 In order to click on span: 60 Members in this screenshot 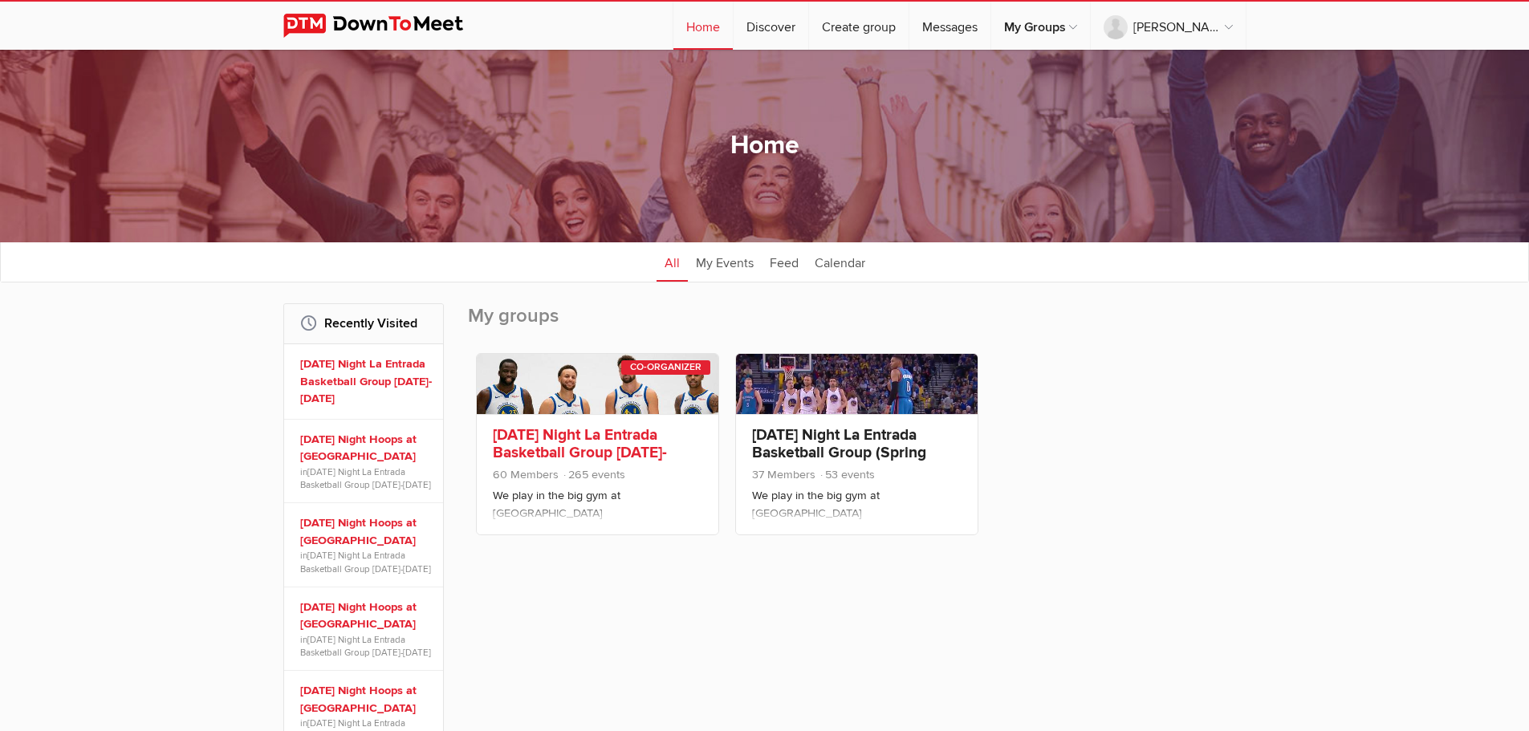, I will do `click(526, 474)`.